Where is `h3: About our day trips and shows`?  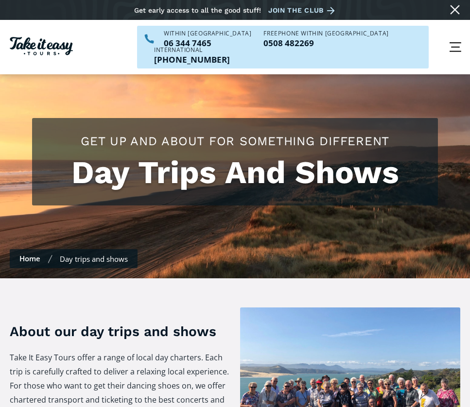 h3: About our day trips and shows is located at coordinates (120, 331).